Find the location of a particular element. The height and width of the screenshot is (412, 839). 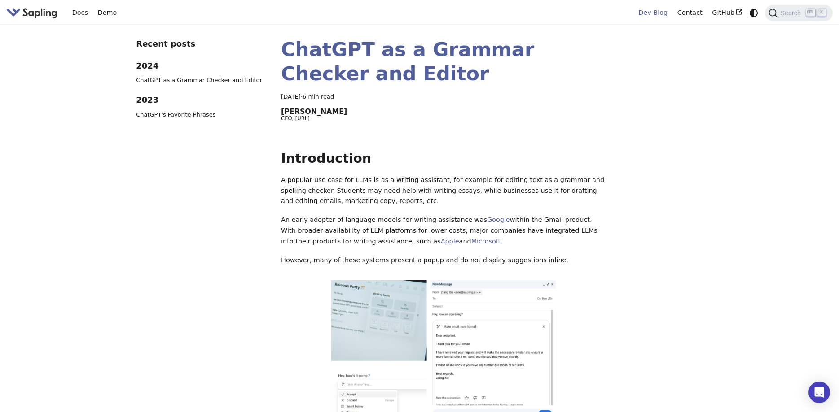

span: Search is located at coordinates (792, 13).